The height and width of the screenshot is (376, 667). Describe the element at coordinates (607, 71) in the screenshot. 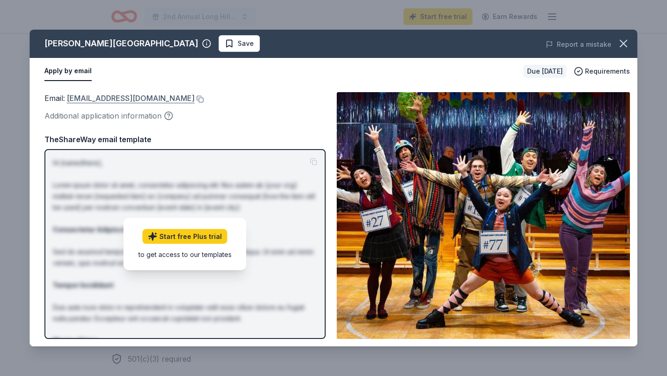

I see `span: Requirements` at that location.